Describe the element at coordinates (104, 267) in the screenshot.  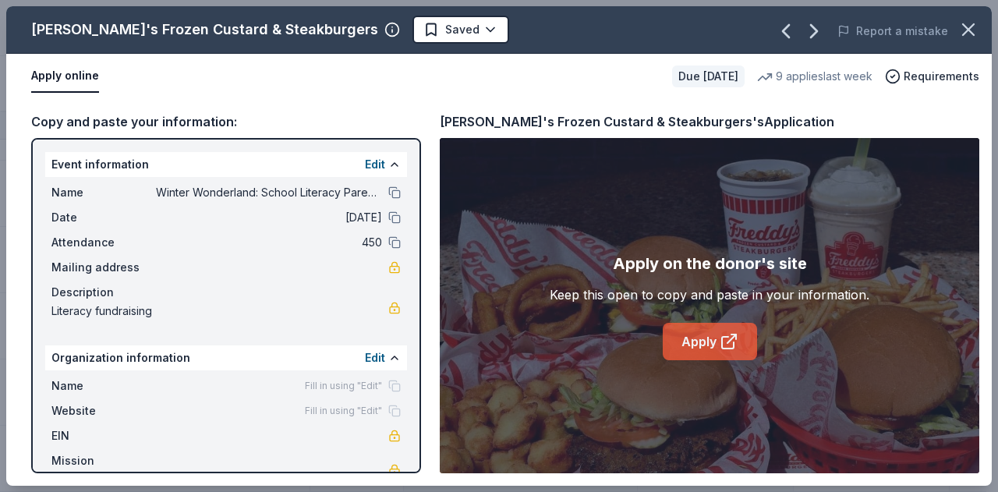
I see `span: Mailing address` at that location.